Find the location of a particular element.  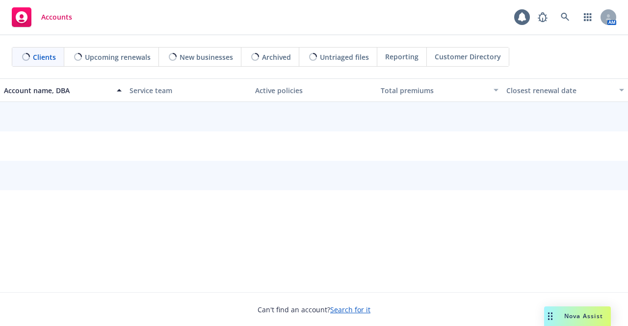

div: Closest renewal date is located at coordinates (560, 90).